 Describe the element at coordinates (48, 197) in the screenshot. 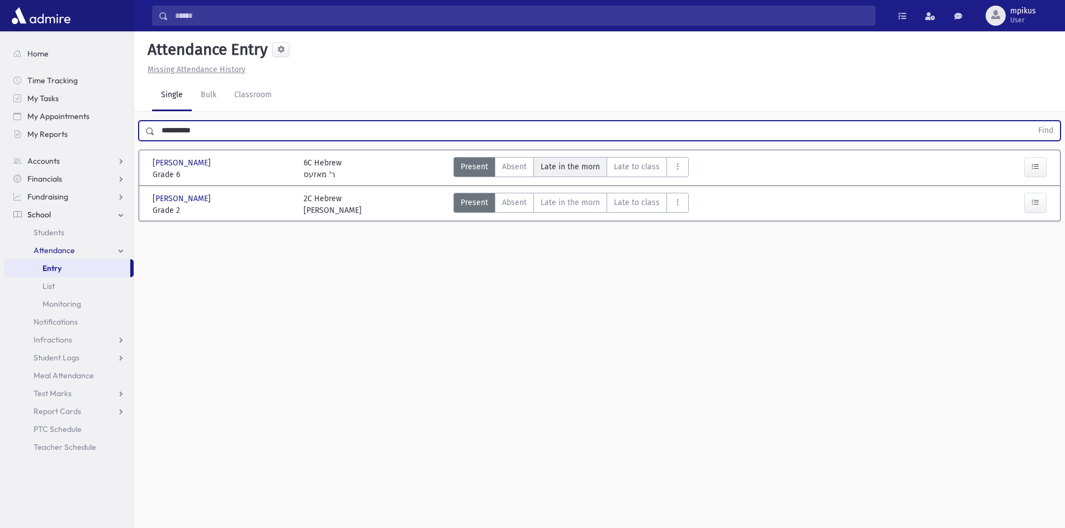

I see `span: Fundraising` at that location.